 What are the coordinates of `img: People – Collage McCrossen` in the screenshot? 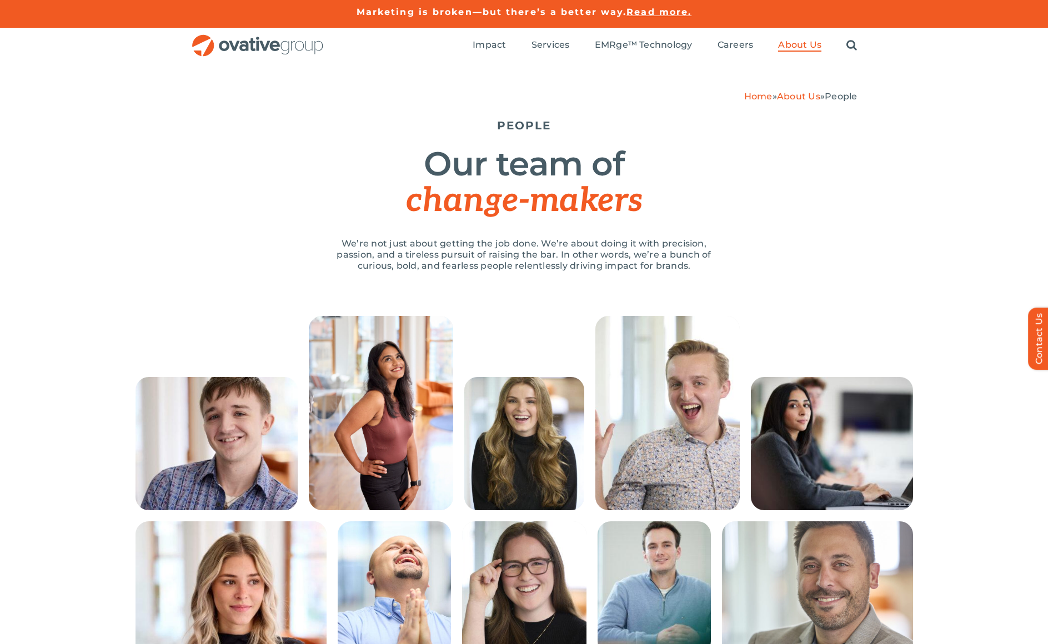 It's located at (667, 413).